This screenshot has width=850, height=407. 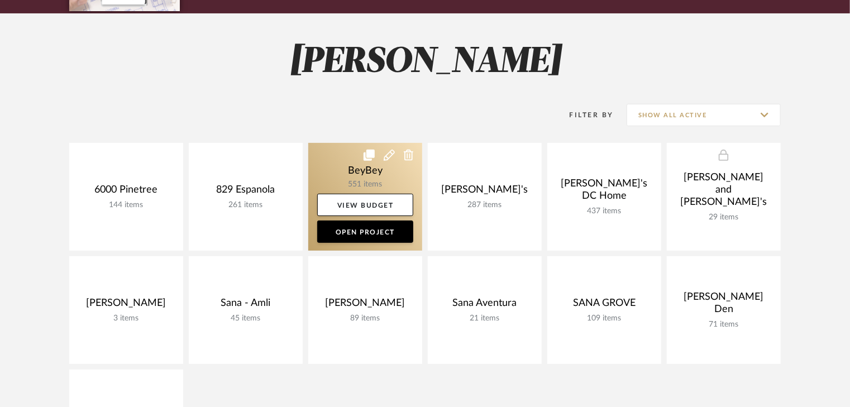 What do you see at coordinates (246, 205) in the screenshot?
I see `div: 261 items` at bounding box center [246, 205].